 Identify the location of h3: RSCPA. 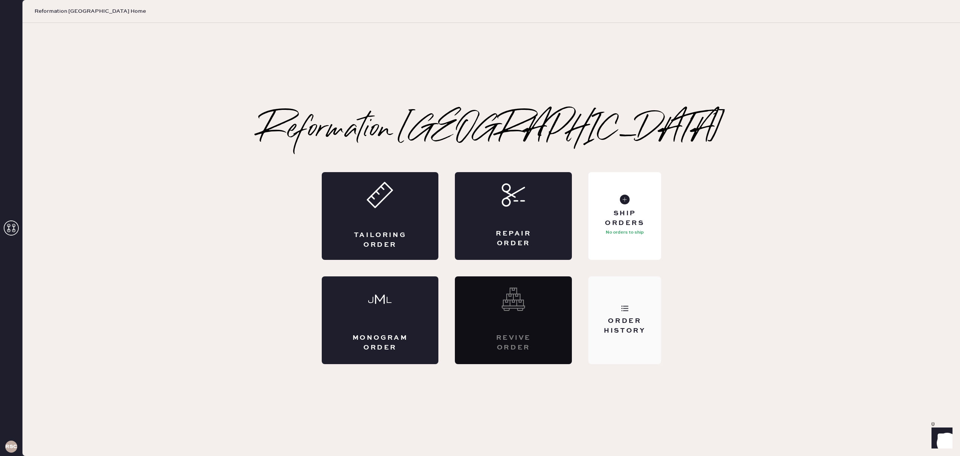
(11, 447).